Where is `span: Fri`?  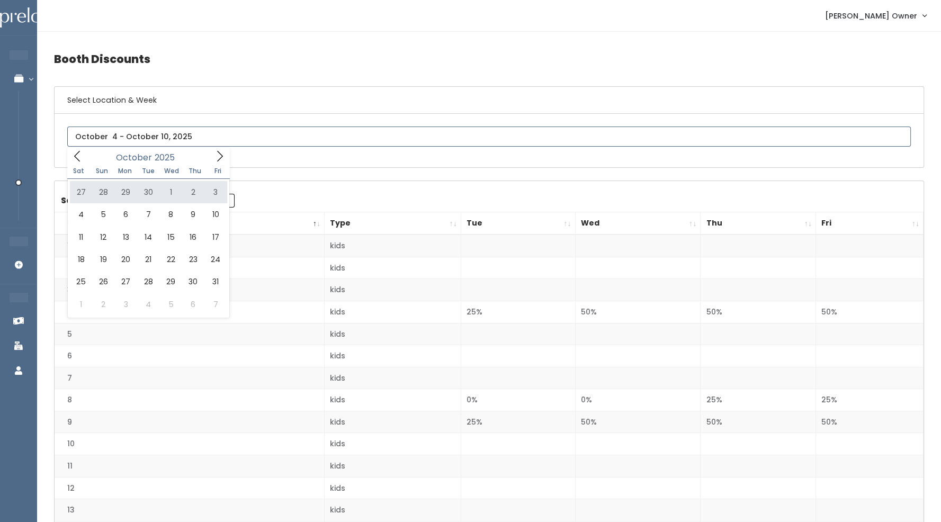 span: Fri is located at coordinates (218, 171).